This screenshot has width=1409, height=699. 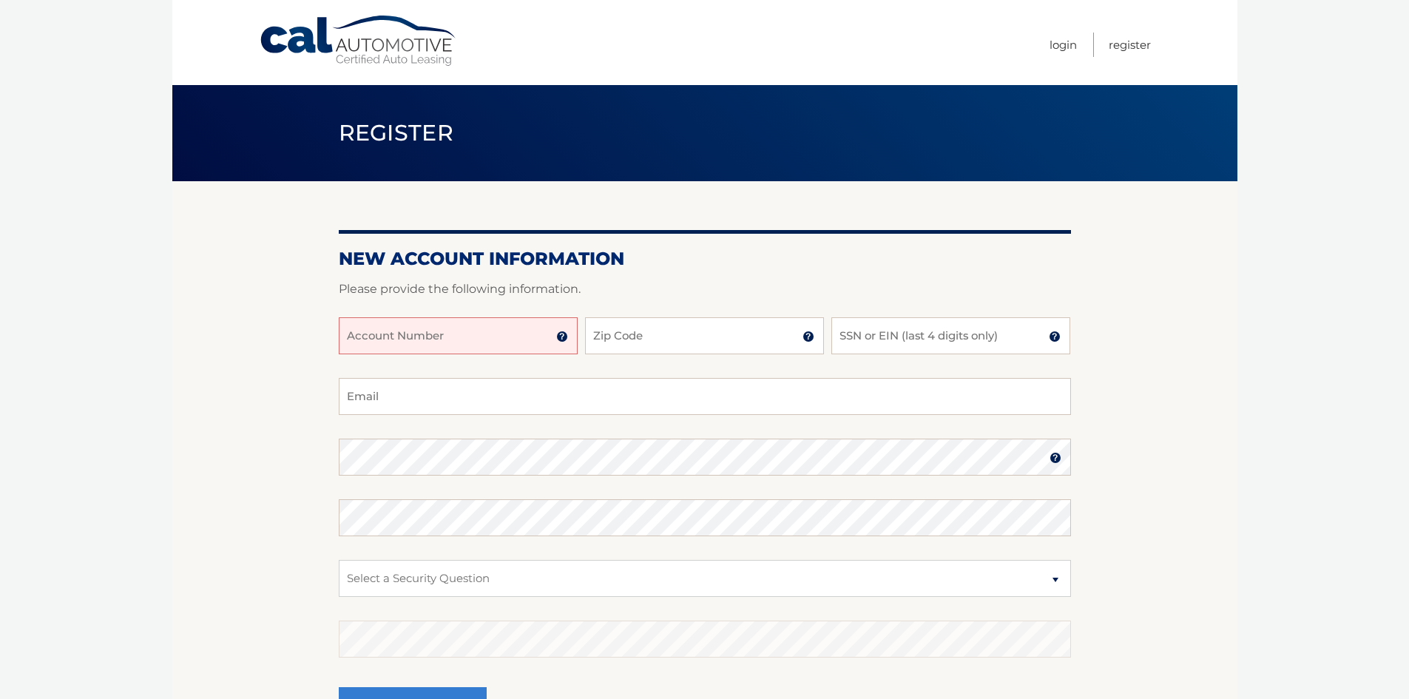 What do you see at coordinates (705, 289) in the screenshot?
I see `p: Please provide the following information.` at bounding box center [705, 289].